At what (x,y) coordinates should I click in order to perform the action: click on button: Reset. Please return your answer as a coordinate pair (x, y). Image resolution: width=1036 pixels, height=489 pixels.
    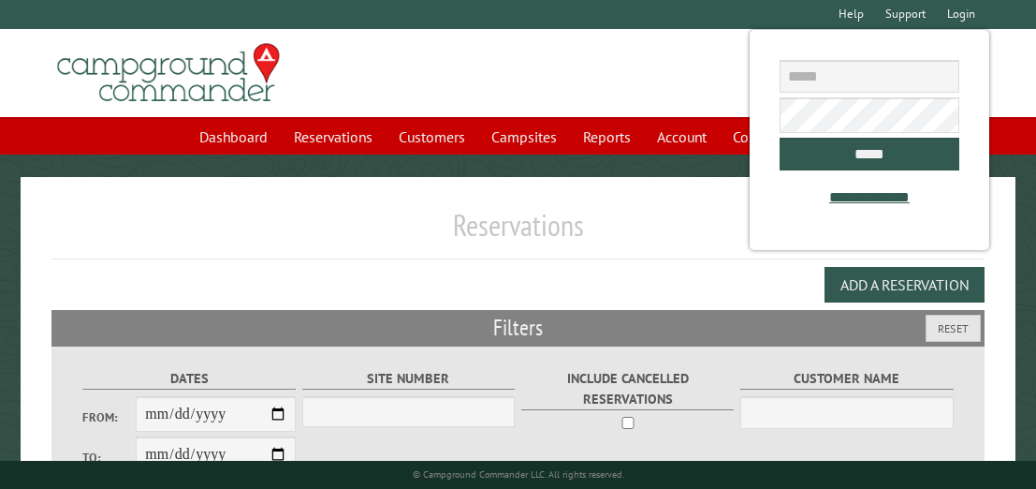
    Looking at the image, I should click on (953, 328).